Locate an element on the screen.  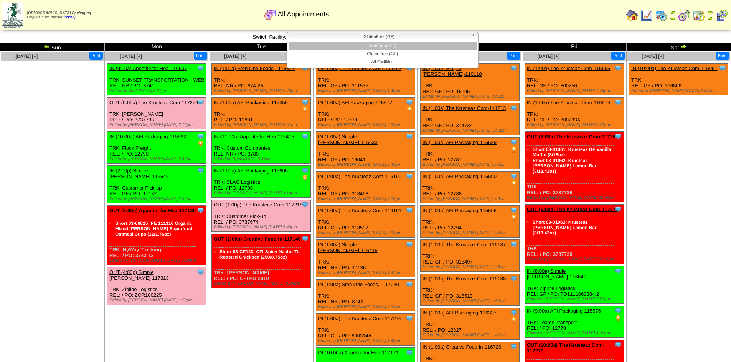
div: TRK: REL: GF / PO: 800233A is located at coordinates (574, 114).